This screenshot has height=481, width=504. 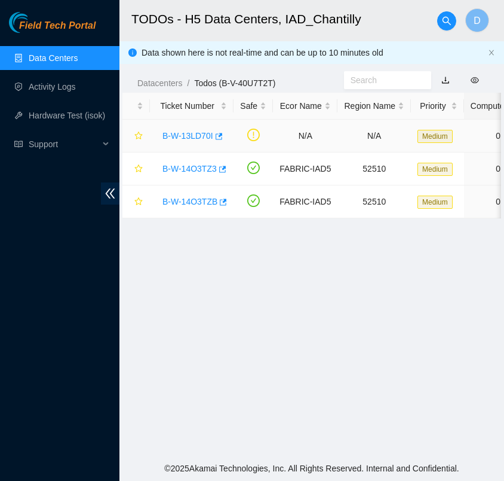 What do you see at coordinates (447, 21) in the screenshot?
I see `button: search` at bounding box center [447, 21].